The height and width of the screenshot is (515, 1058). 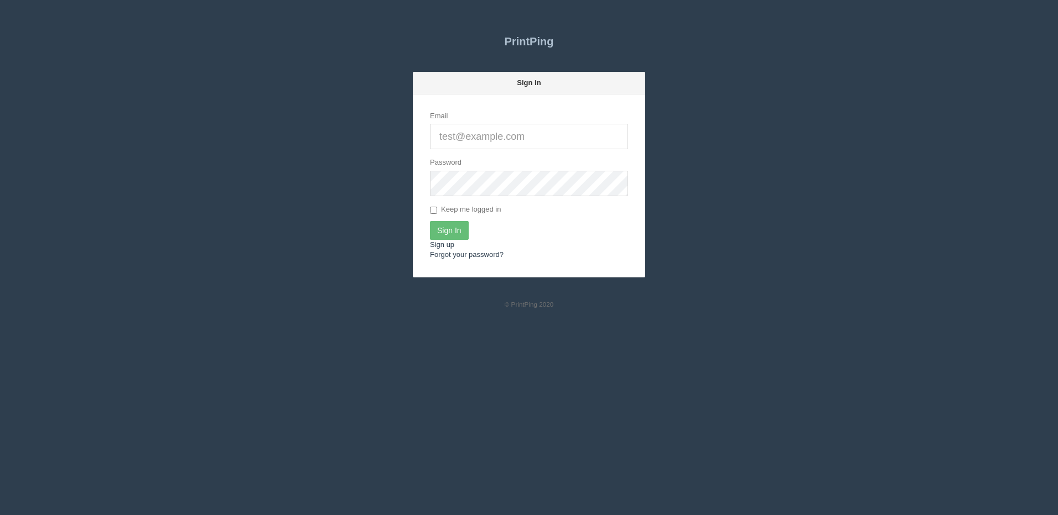 What do you see at coordinates (465, 210) in the screenshot?
I see `label: Keep me logged in` at bounding box center [465, 210].